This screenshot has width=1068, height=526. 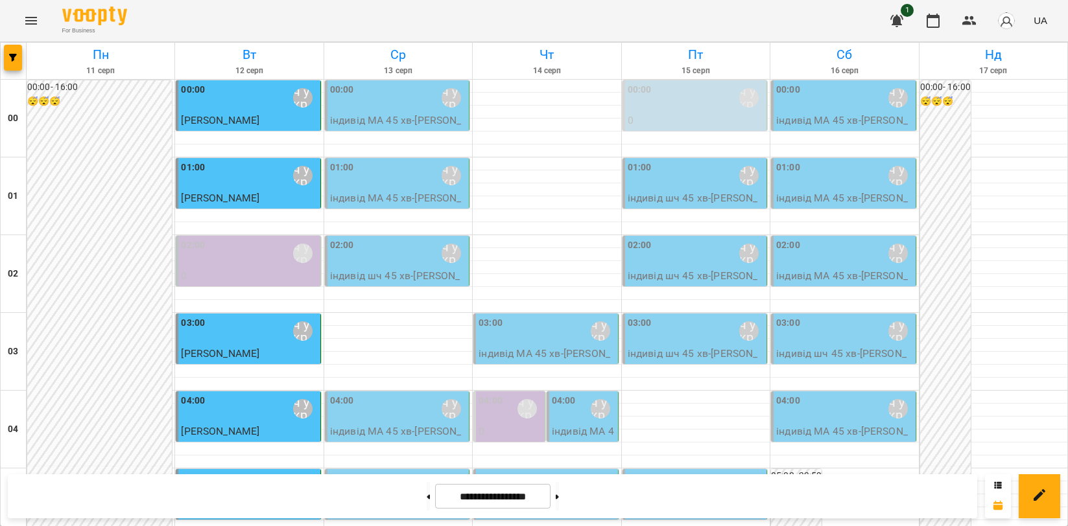 I want to click on h6: Пн, so click(x=100, y=54).